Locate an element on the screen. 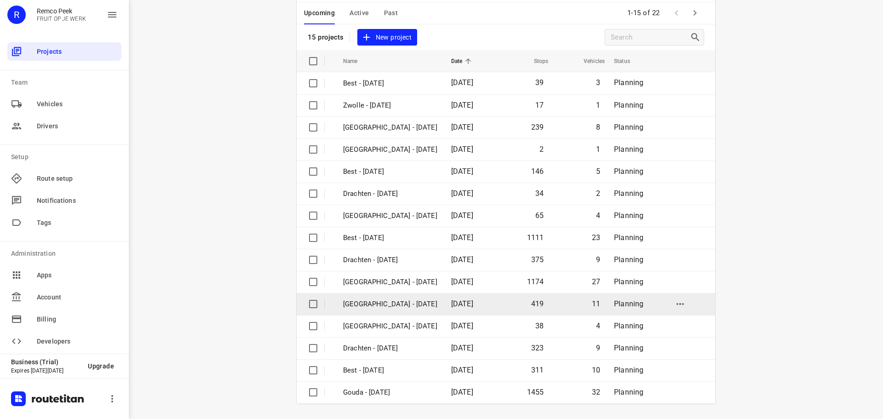  div: Notifications is located at coordinates (64, 201).